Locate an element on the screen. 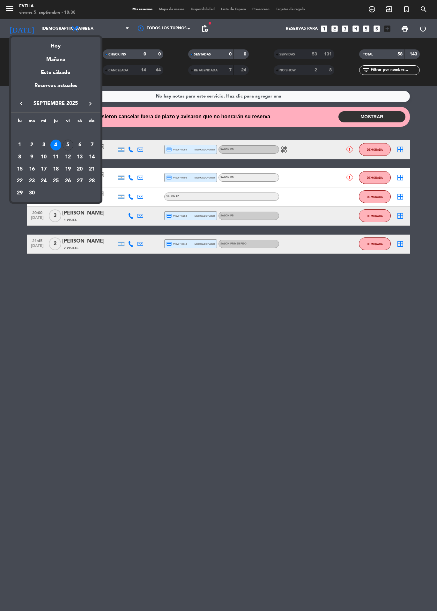 Image resolution: width=437 pixels, height=611 pixels. div: 27 is located at coordinates (80, 181).